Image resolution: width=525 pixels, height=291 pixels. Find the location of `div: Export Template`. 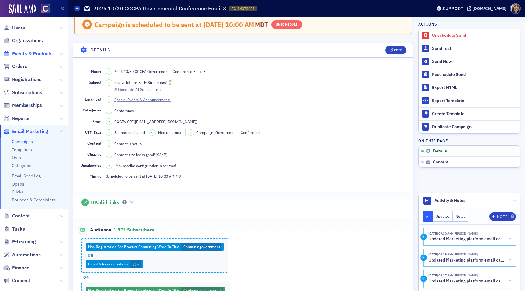

div: Export Template is located at coordinates (475, 101).